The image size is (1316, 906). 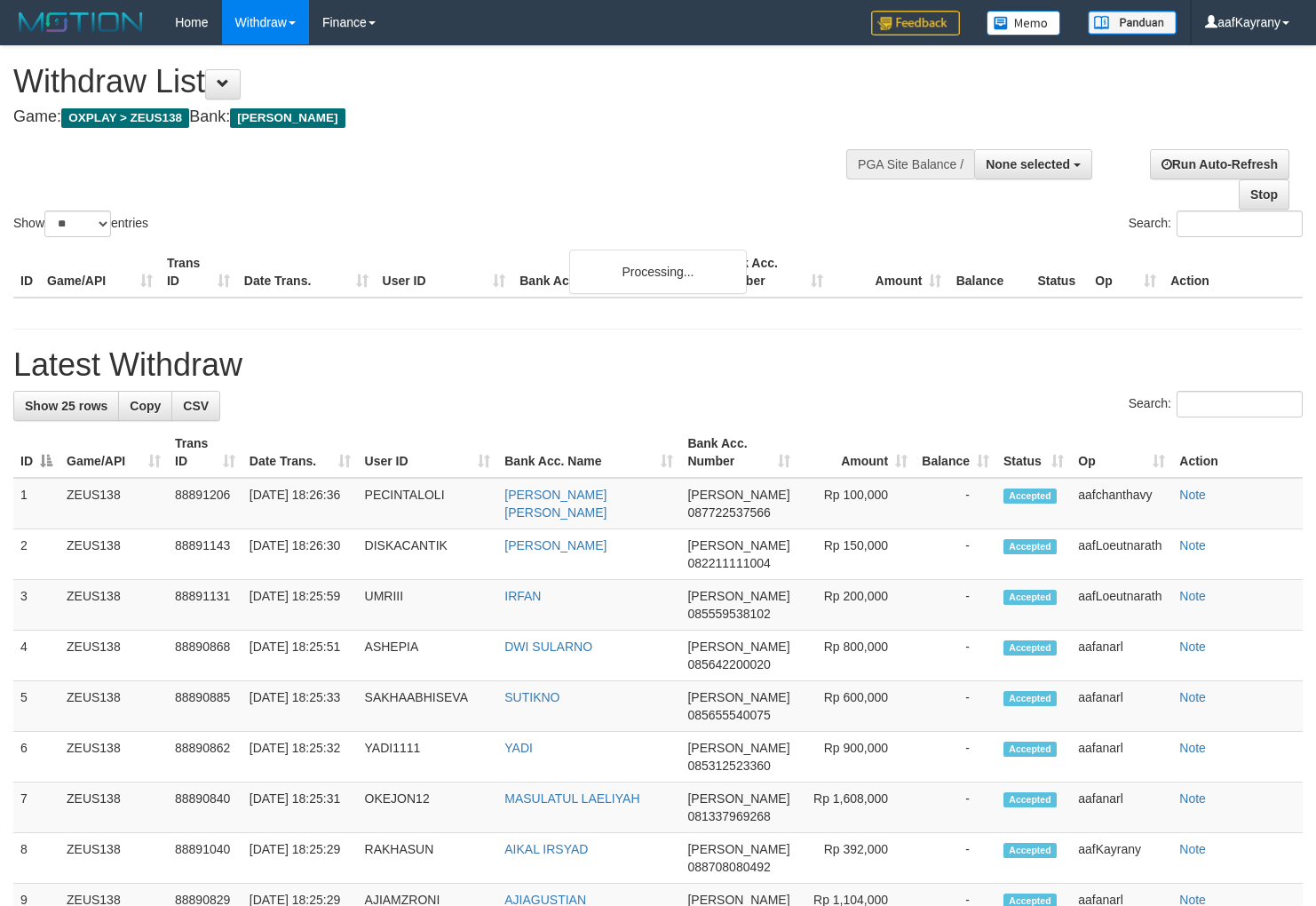 I want to click on th: ID: activate to sort column descending, so click(x=36, y=452).